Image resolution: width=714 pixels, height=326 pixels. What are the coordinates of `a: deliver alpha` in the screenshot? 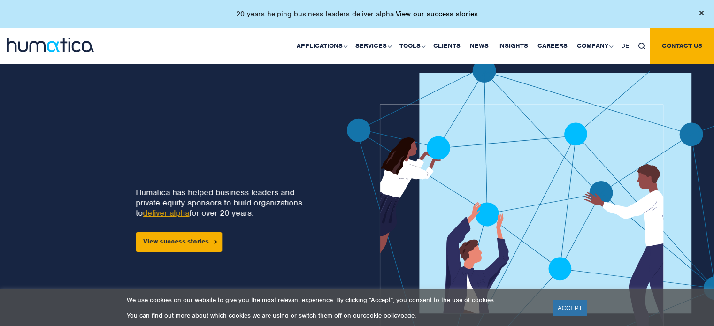 It's located at (166, 213).